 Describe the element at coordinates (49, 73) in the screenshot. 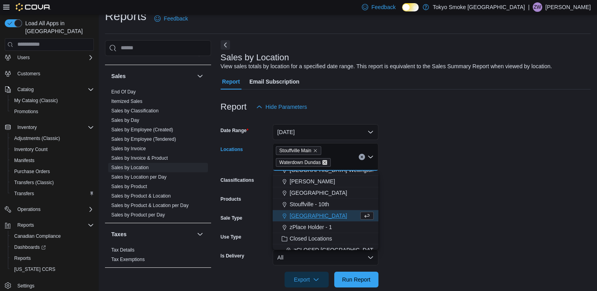

I see `button: Customers` at that location.